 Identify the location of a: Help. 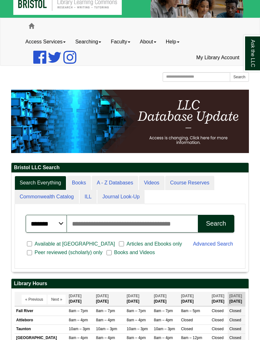
(172, 42).